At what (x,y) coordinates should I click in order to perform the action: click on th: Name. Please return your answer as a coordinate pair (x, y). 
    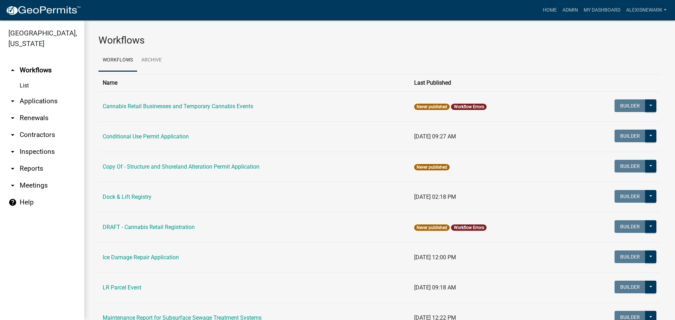
    Looking at the image, I should click on (254, 83).